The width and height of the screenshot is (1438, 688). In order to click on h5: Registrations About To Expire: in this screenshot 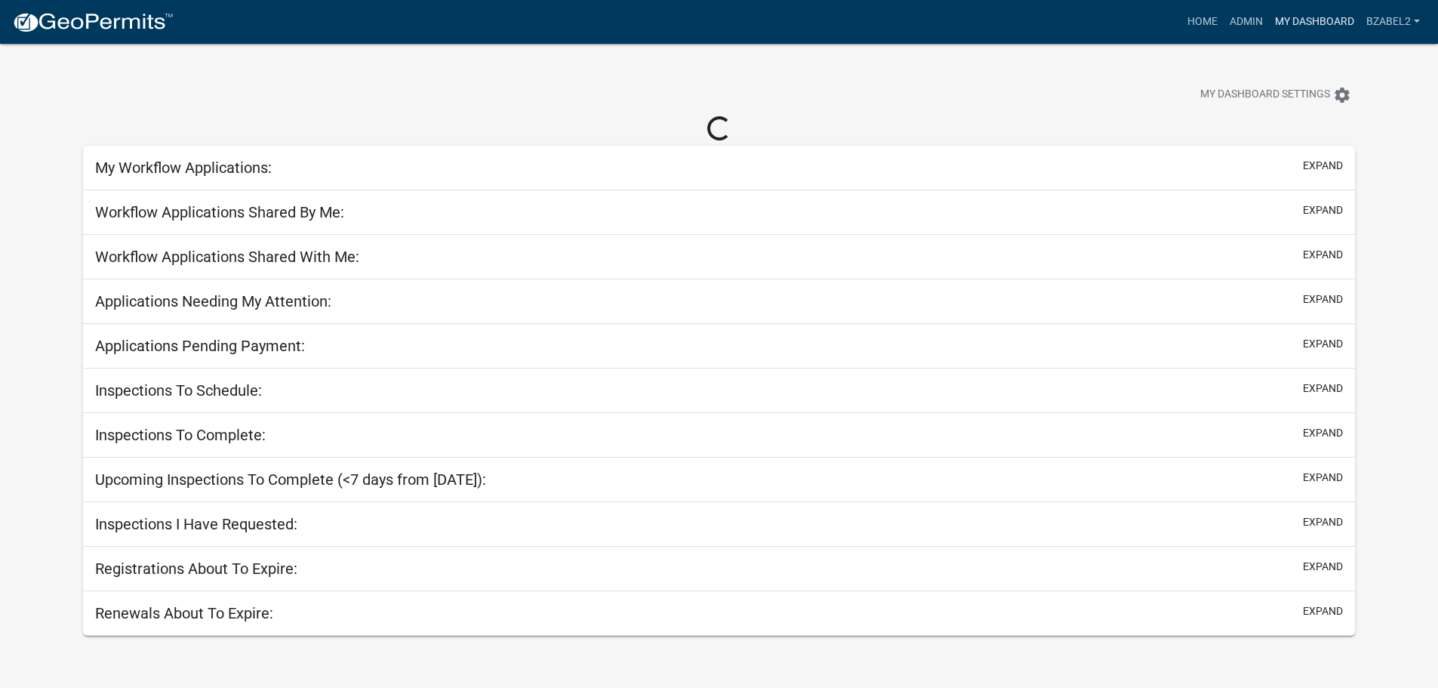, I will do `click(196, 568)`.